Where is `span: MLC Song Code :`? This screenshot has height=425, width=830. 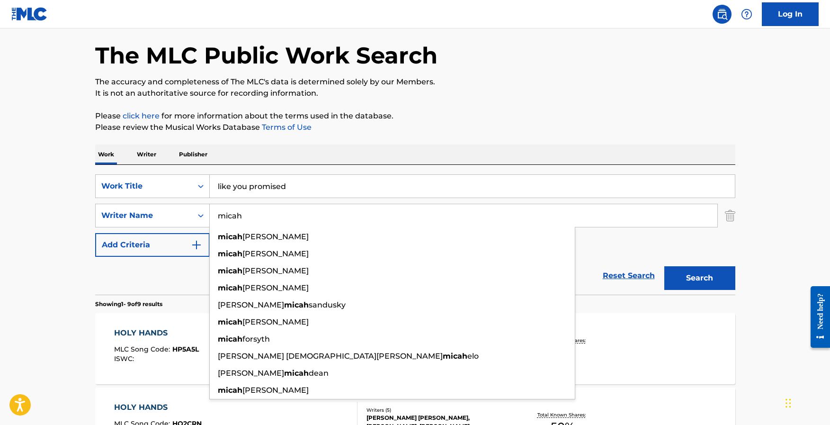 span: MLC Song Code : is located at coordinates (143, 349).